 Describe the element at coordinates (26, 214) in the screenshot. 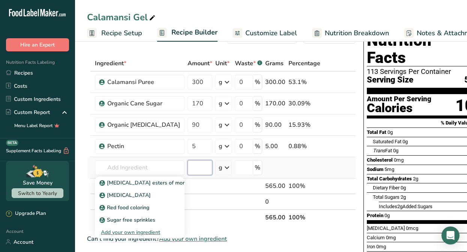

I see `div: Upgrade Plan` at that location.